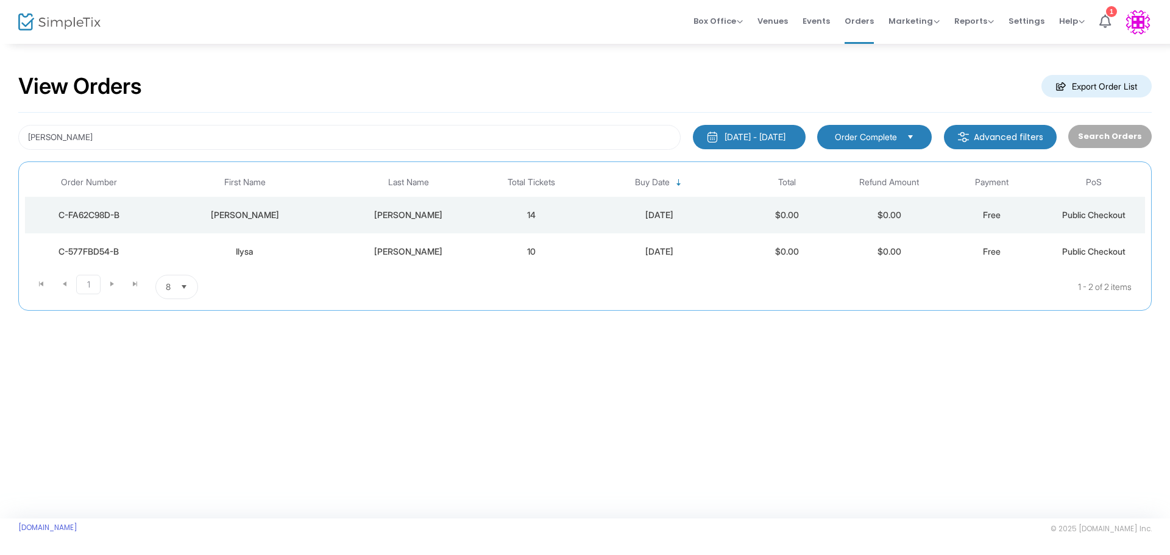 The image size is (1170, 555). I want to click on input: Search by name, email, phone, order number, ip address, or last 4 digits of card, so click(349, 137).